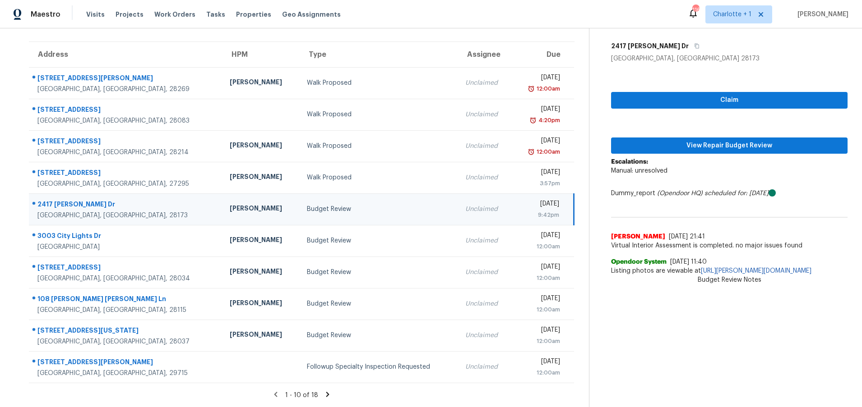 The width and height of the screenshot is (862, 407). Describe the element at coordinates (729, 271) in the screenshot. I see `span: Listing photos are viewable at` at that location.